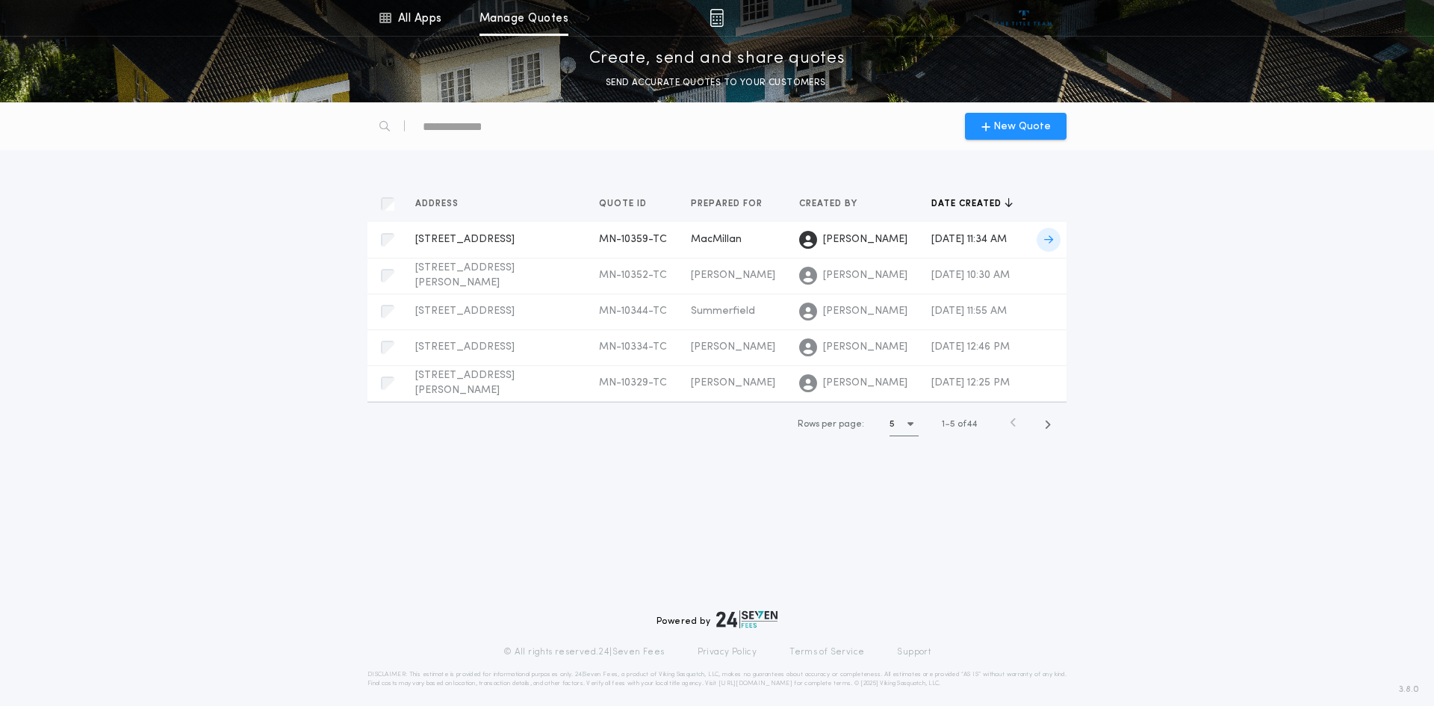  What do you see at coordinates (584, 652) in the screenshot?
I see `p: © All rights reserved. 24|Seven Fees` at bounding box center [584, 652].